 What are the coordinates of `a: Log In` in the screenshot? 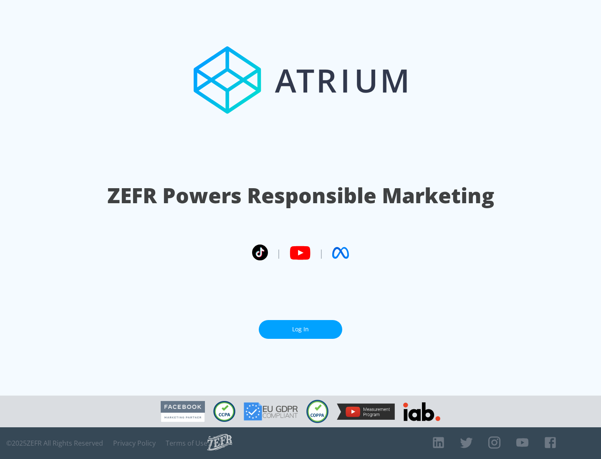 It's located at (301, 329).